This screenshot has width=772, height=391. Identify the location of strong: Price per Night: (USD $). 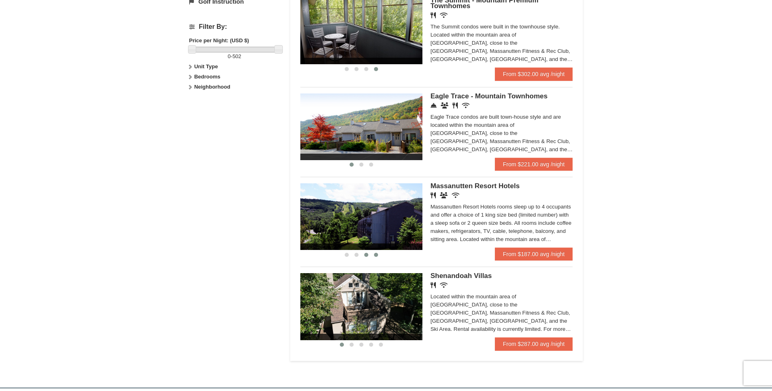
(219, 40).